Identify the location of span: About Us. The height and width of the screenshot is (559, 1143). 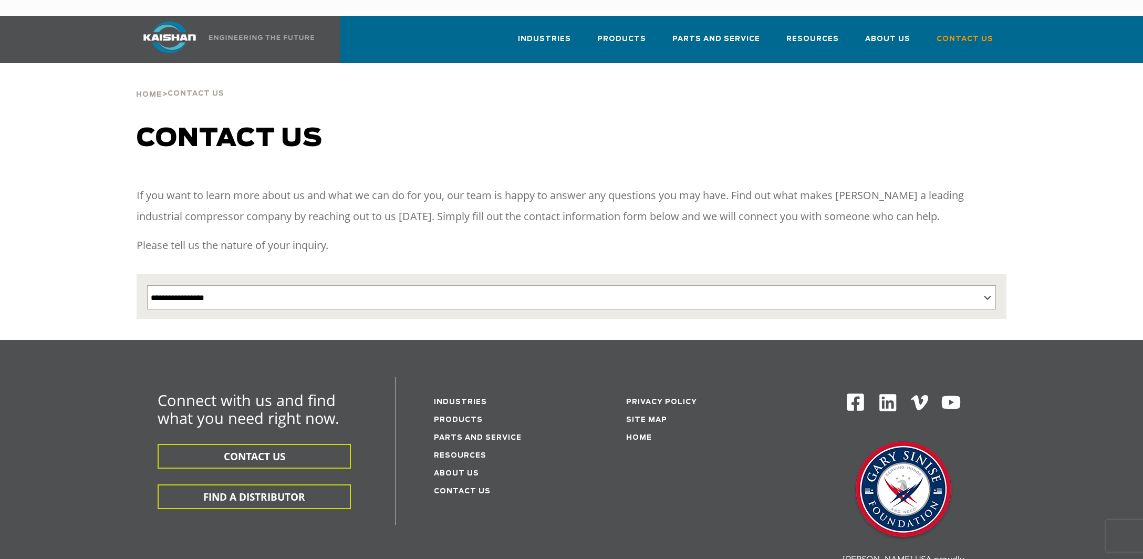
(887, 39).